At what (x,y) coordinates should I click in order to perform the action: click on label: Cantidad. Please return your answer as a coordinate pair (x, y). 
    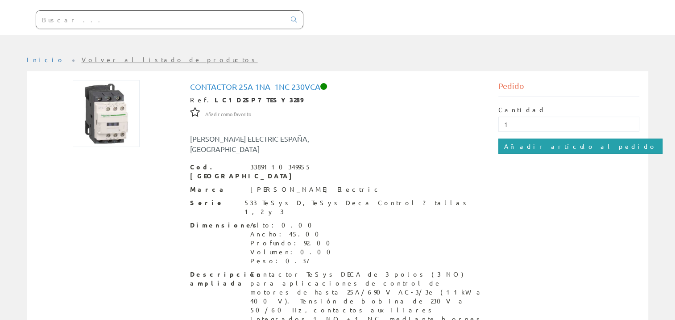
    Looking at the image, I should click on (522, 110).